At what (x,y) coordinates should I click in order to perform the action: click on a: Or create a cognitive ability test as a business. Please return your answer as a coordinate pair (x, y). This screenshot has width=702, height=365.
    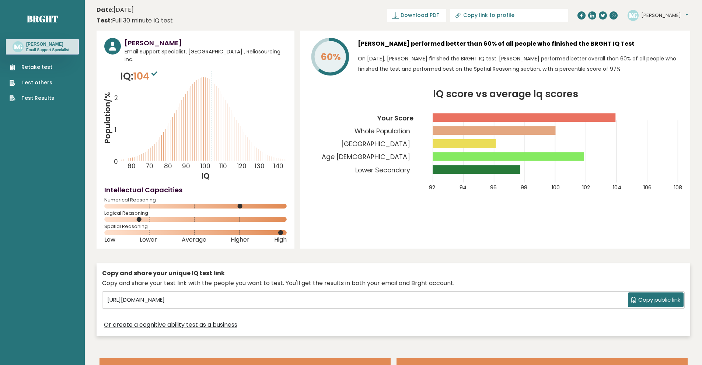
    Looking at the image, I should click on (171, 325).